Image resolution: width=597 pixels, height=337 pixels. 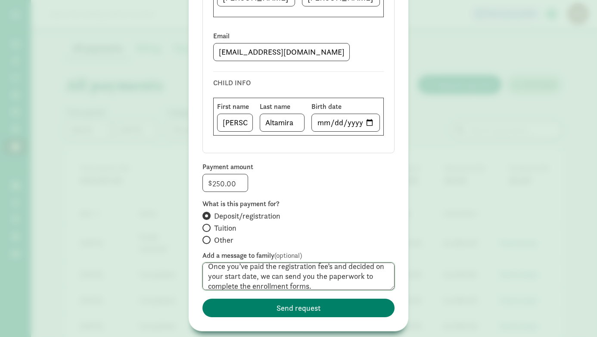 What do you see at coordinates (282, 107) in the screenshot?
I see `label: Last name` at bounding box center [282, 107].